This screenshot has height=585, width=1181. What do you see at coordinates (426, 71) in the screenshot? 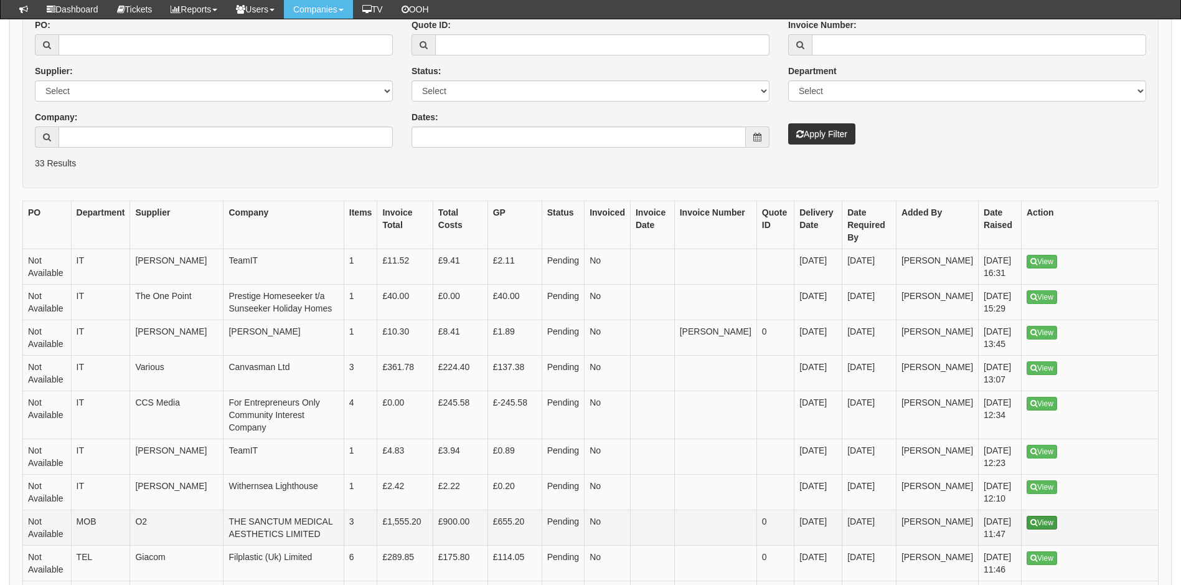
I see `label: Status:` at bounding box center [426, 71].